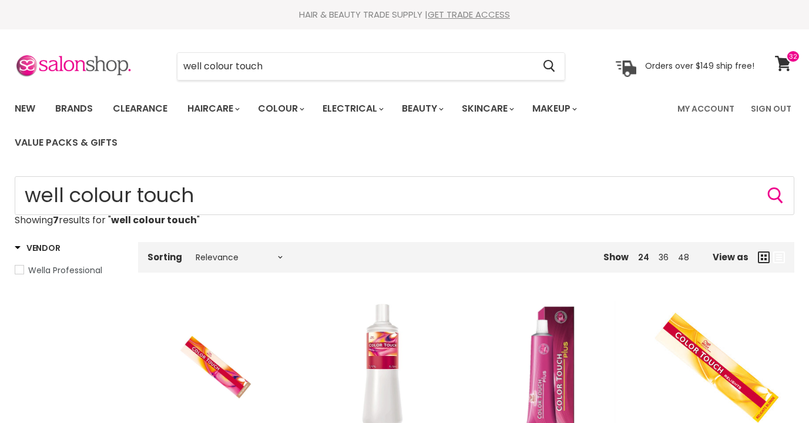 This screenshot has width=809, height=423. Describe the element at coordinates (469, 14) in the screenshot. I see `a: GET TRADE ACCESS` at that location.